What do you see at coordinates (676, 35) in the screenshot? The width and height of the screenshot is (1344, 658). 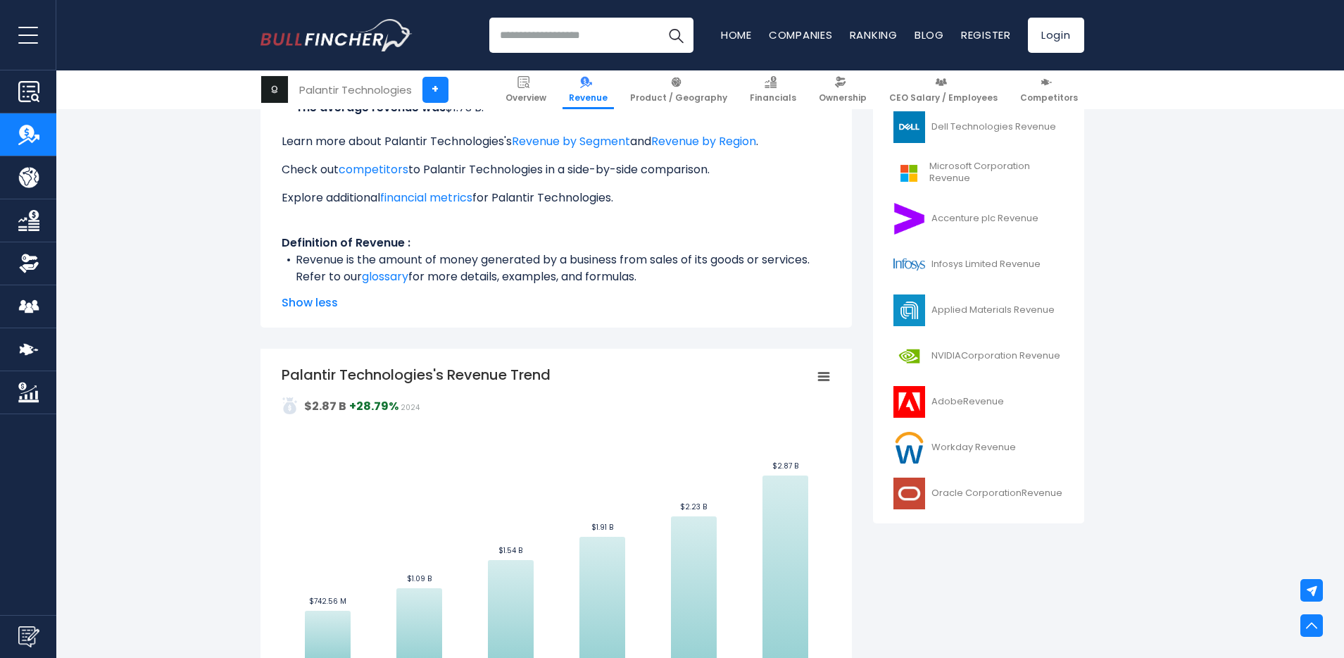 I see `button: Search` at bounding box center [676, 35].